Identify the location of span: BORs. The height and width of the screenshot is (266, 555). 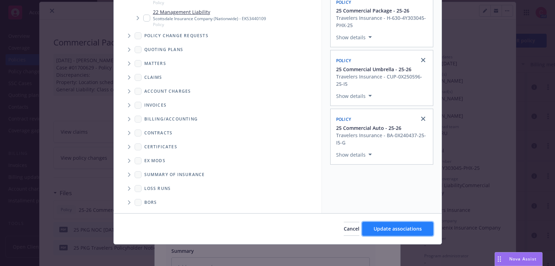
(151, 202).